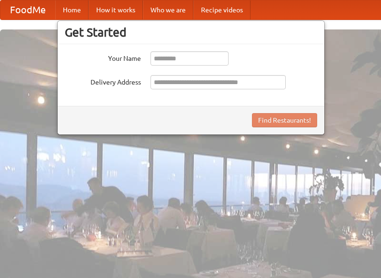  What do you see at coordinates (72, 10) in the screenshot?
I see `a: Home` at bounding box center [72, 10].